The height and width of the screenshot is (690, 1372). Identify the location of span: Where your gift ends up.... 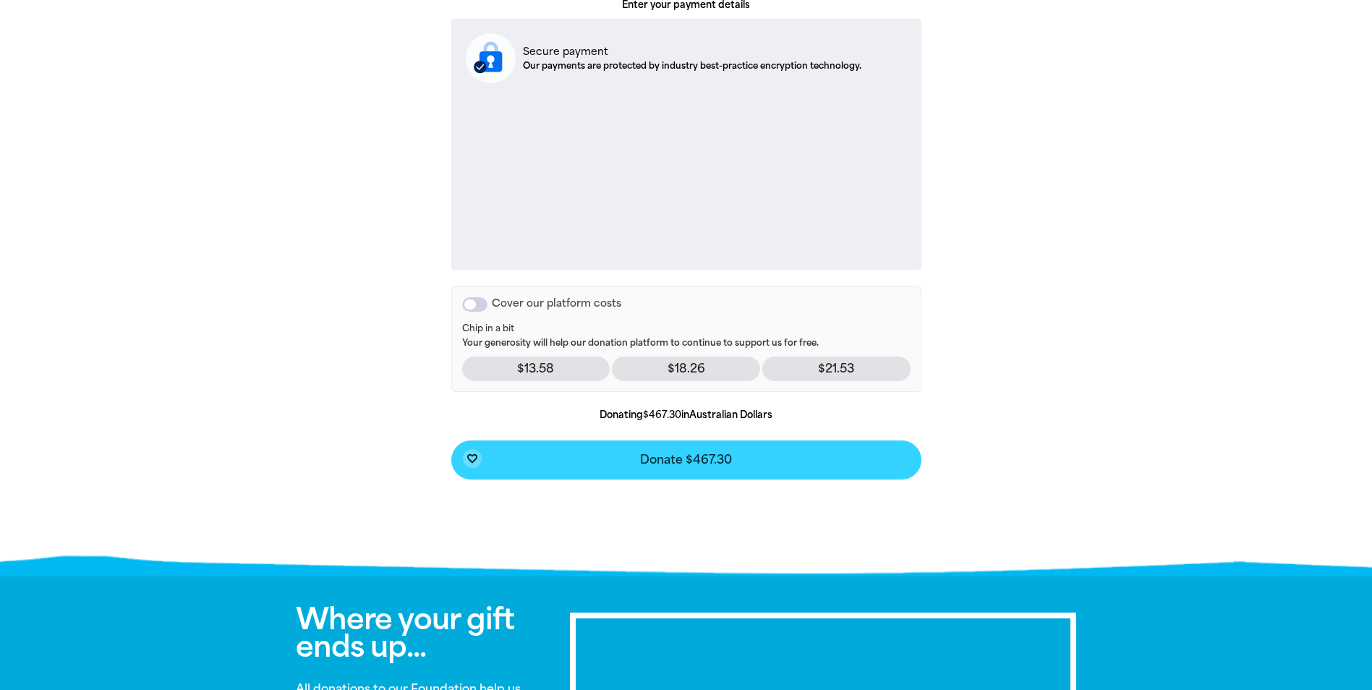
(405, 633).